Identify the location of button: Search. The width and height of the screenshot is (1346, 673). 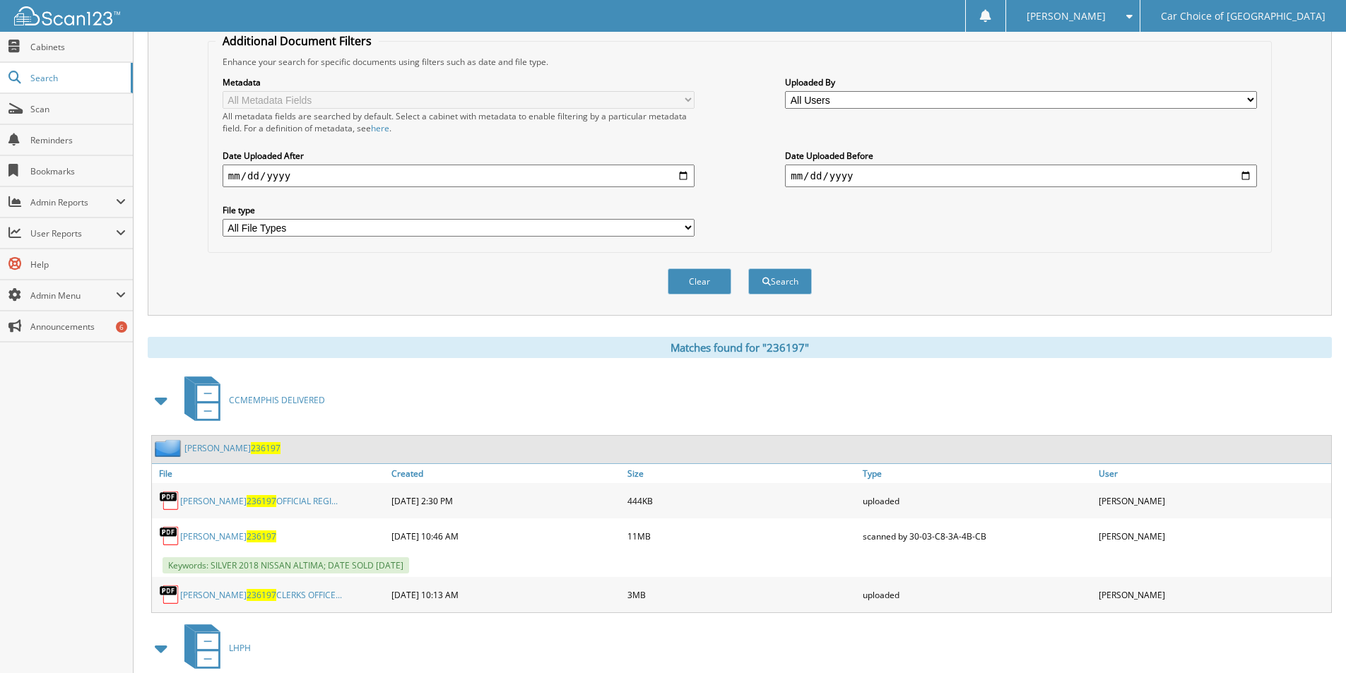
(780, 281).